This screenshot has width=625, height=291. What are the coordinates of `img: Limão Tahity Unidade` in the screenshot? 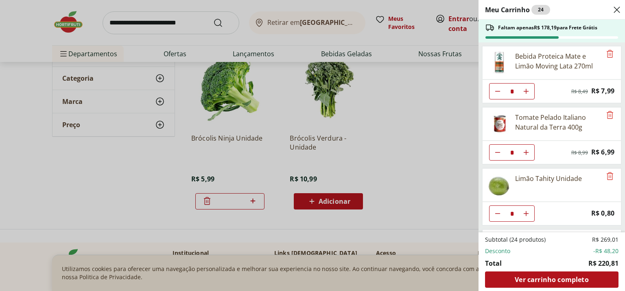 It's located at (499, 185).